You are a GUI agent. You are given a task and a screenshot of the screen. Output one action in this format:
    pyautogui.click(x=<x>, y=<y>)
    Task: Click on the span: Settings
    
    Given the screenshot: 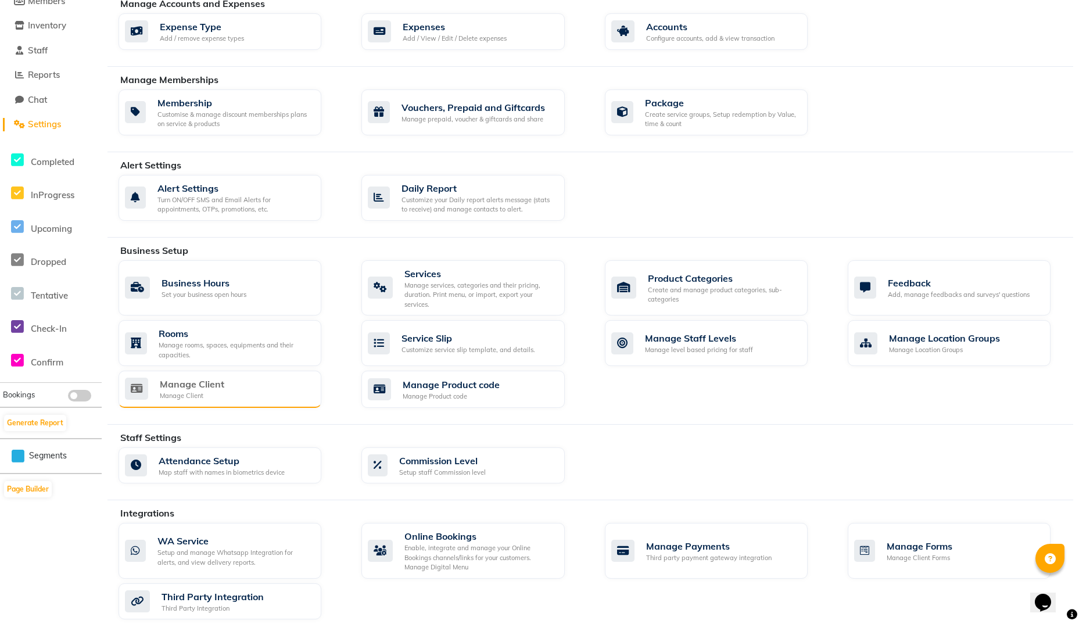 What is the action you would take?
    pyautogui.click(x=44, y=124)
    